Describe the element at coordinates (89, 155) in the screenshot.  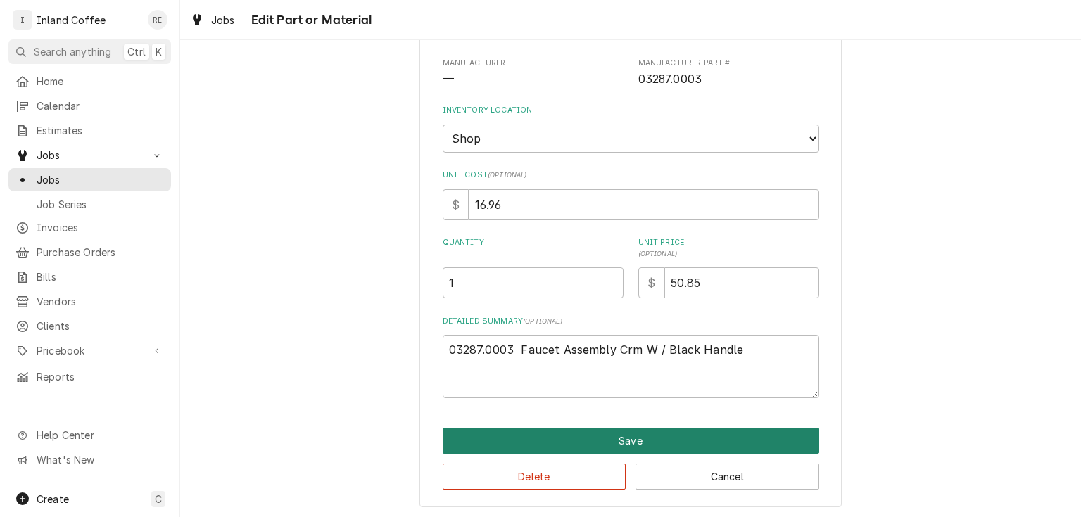
I see `a: Go to Jobs` at that location.